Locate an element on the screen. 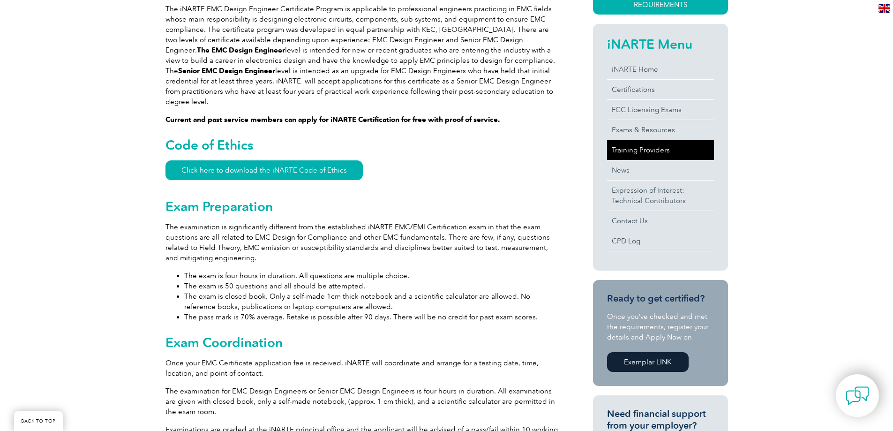  a: iNARTE Home is located at coordinates (661, 69).